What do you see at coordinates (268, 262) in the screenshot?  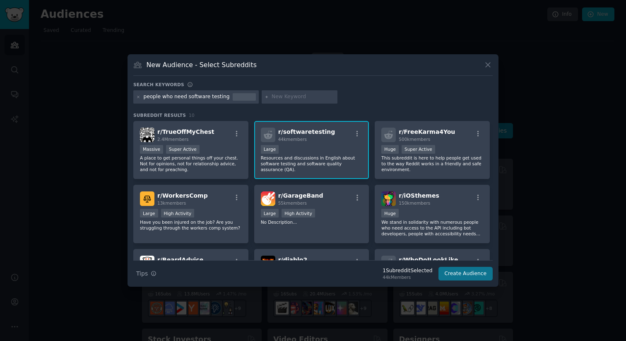 I see `img: diablo2` at bounding box center [268, 262].